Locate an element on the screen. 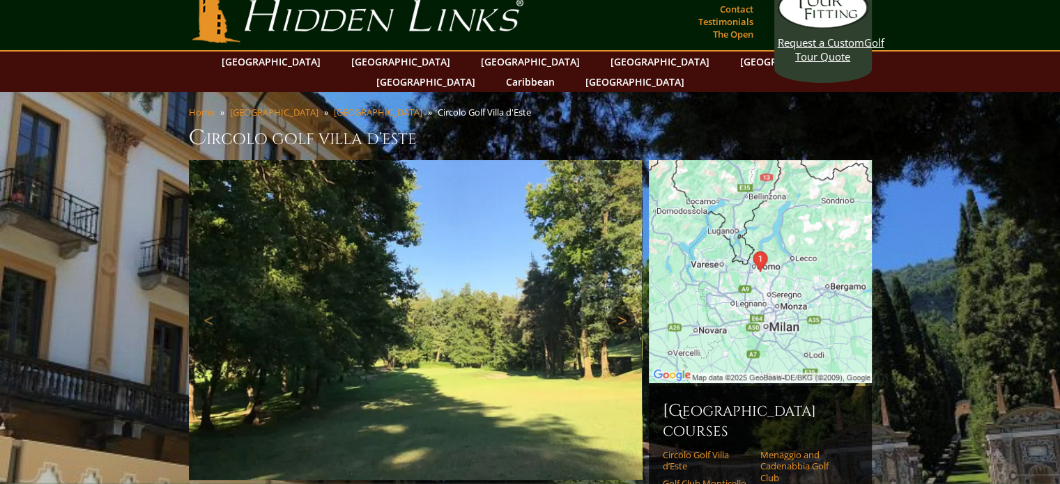  a: Previous is located at coordinates (210, 321).